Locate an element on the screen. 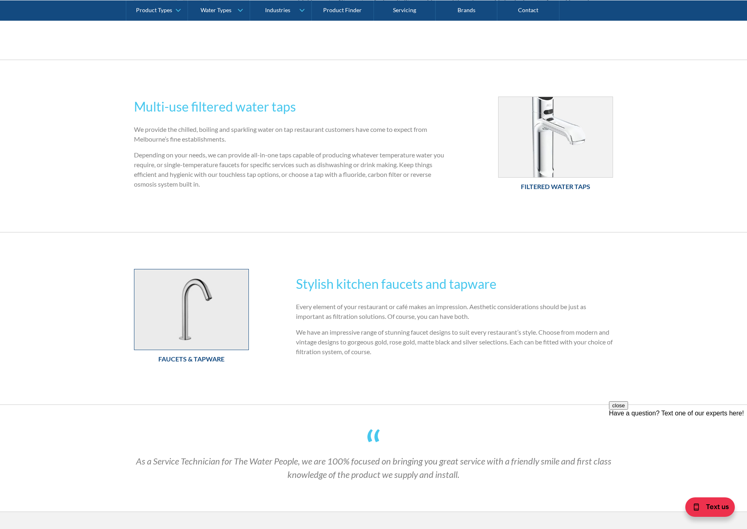 This screenshot has width=747, height=529. h6: Faucets & Tapware is located at coordinates (191, 359).